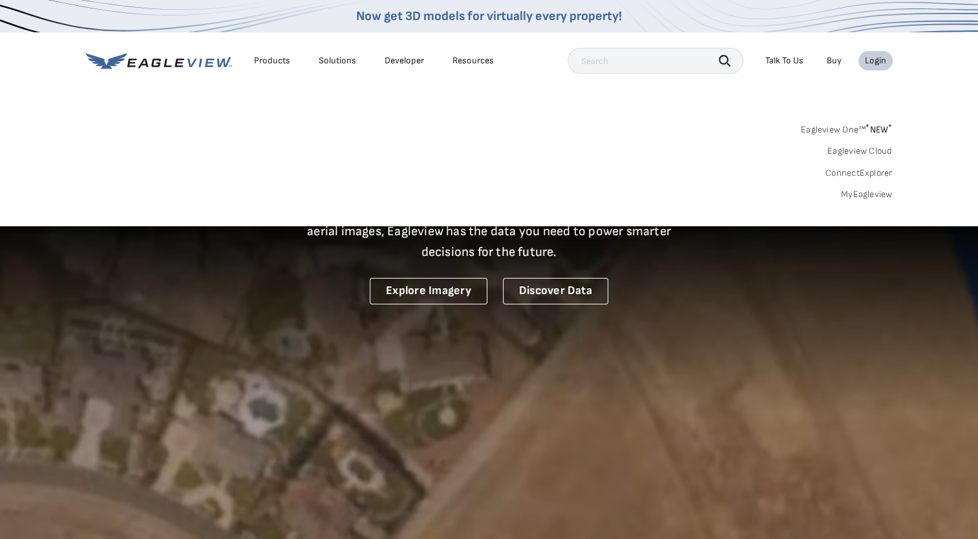 The height and width of the screenshot is (539, 978). I want to click on span: NEW, so click(879, 129).